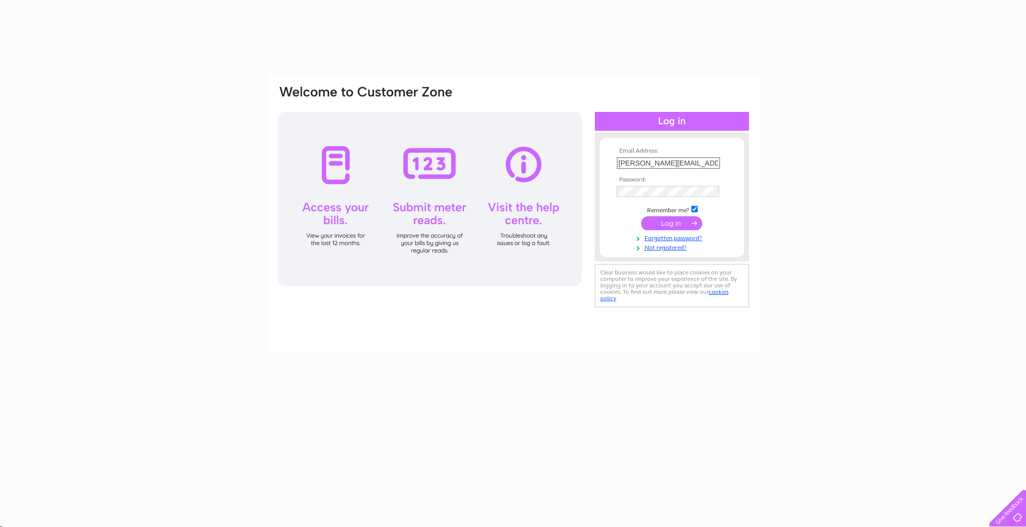 The width and height of the screenshot is (1026, 527). I want to click on div: Clear Business would like to place cookies on your computer to improve your experience of the sit..., so click(672, 285).